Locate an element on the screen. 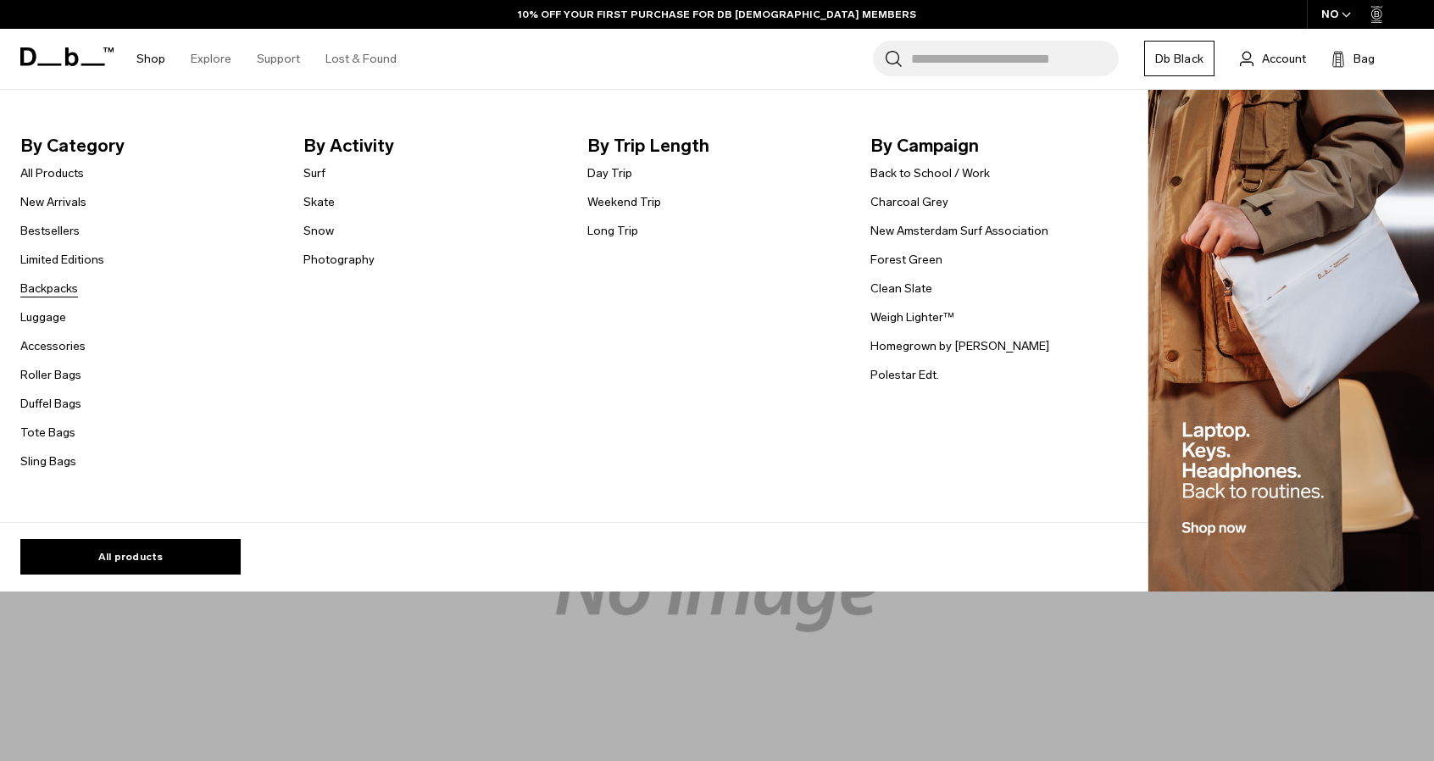 The width and height of the screenshot is (1434, 761). a: Clean Slate is located at coordinates (901, 288).